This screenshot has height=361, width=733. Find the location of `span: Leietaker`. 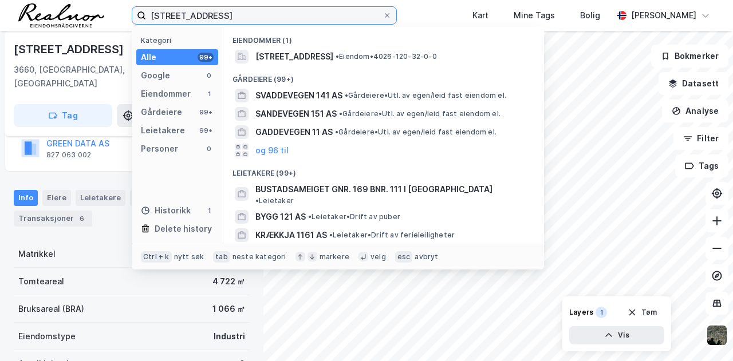

span: Leietaker is located at coordinates (274, 201).